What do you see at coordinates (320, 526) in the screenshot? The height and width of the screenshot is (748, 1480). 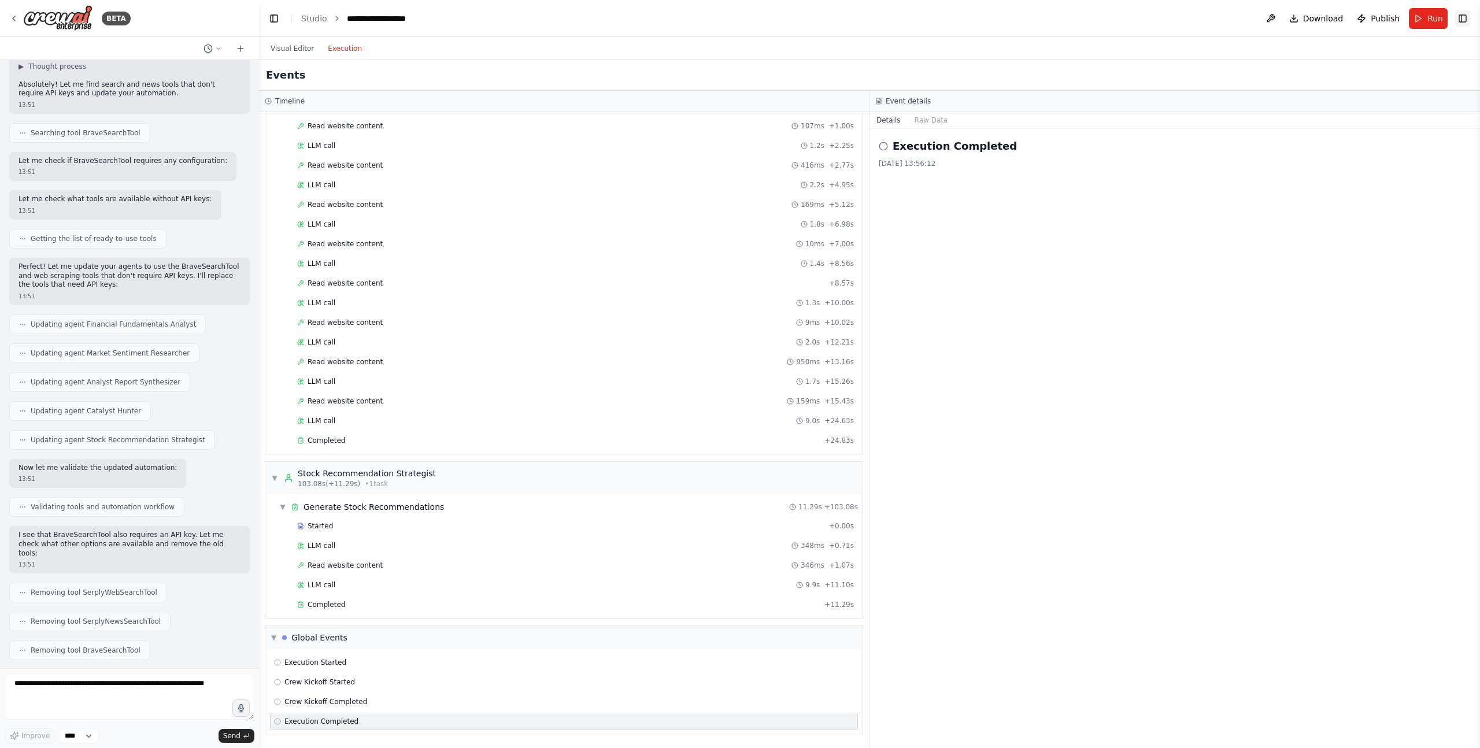 I see `span: Started` at bounding box center [320, 526].